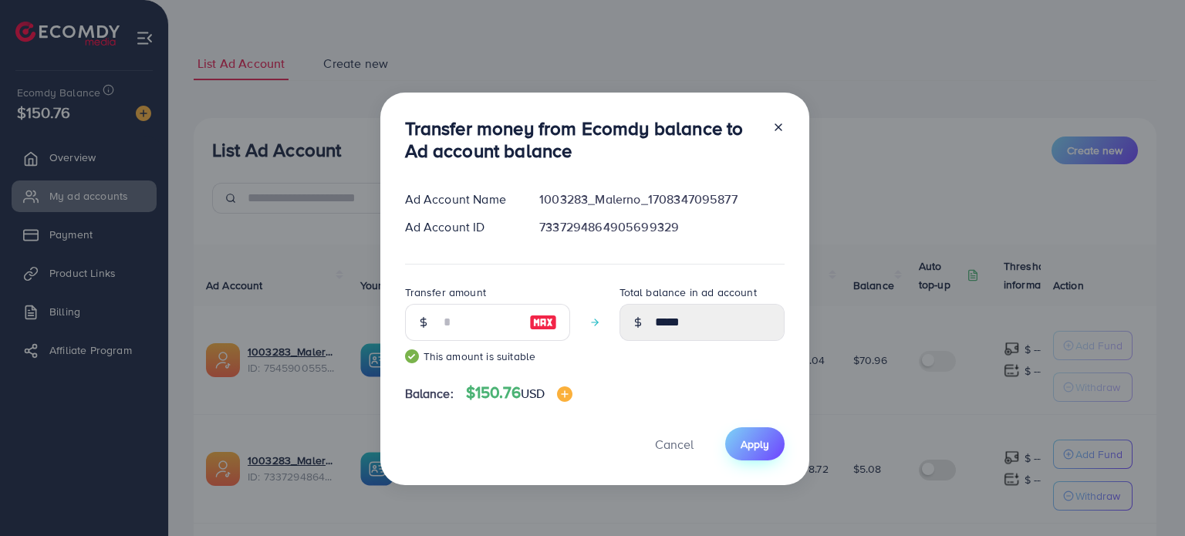 The width and height of the screenshot is (1185, 536). What do you see at coordinates (445, 292) in the screenshot?
I see `label: Transfer amount` at bounding box center [445, 292].